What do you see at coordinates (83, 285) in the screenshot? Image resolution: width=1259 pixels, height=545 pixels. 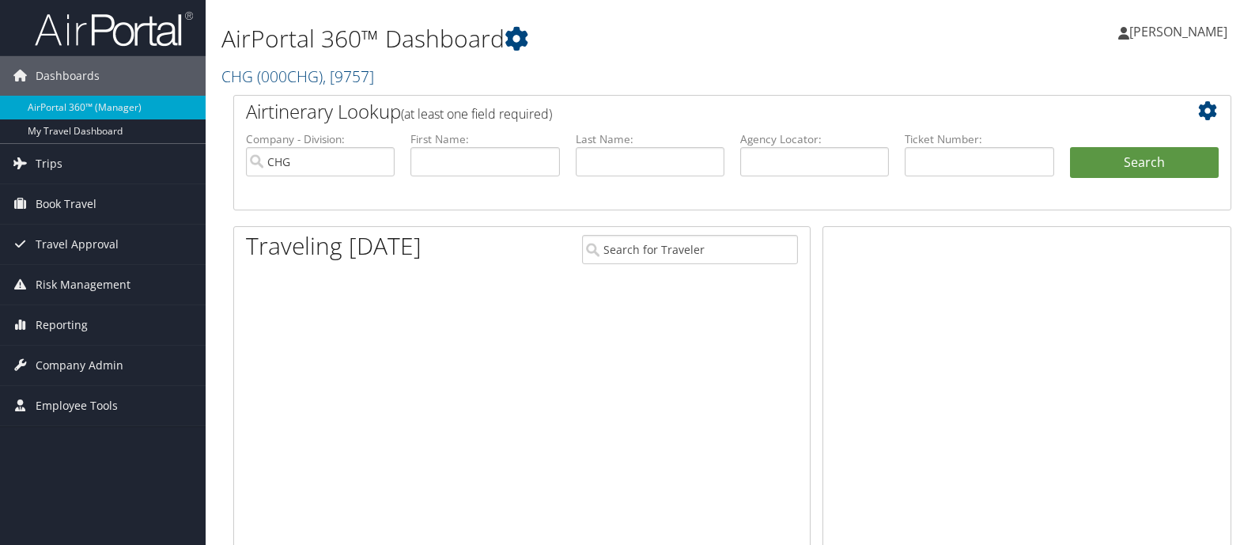 I see `span: Risk Management` at bounding box center [83, 285].